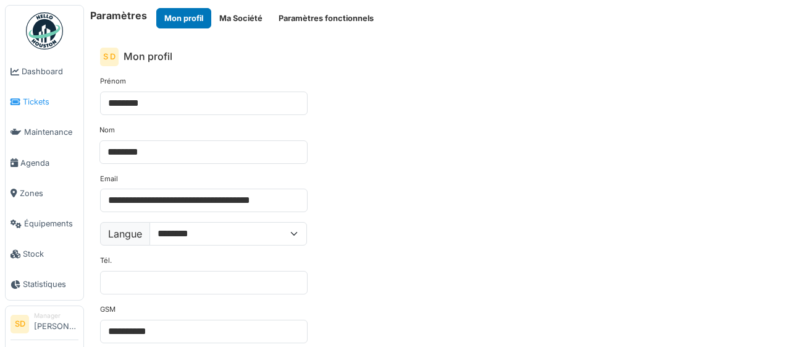  I want to click on label: Nom, so click(107, 130).